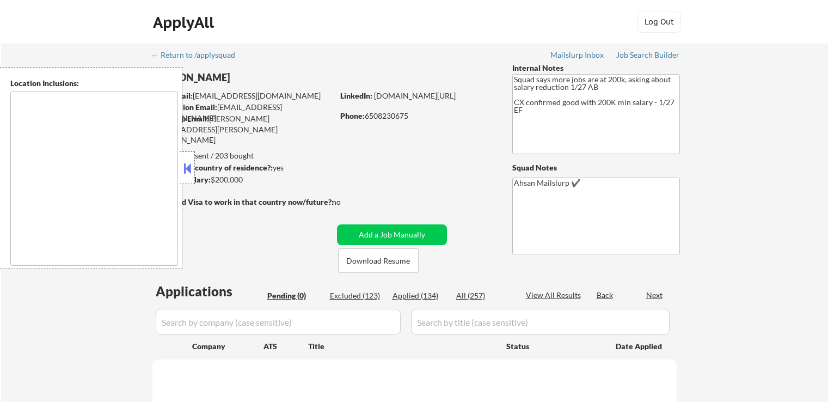 The height and width of the screenshot is (402, 828). What do you see at coordinates (242, 180) in the screenshot?
I see `div: $200,000` at bounding box center [242, 180].